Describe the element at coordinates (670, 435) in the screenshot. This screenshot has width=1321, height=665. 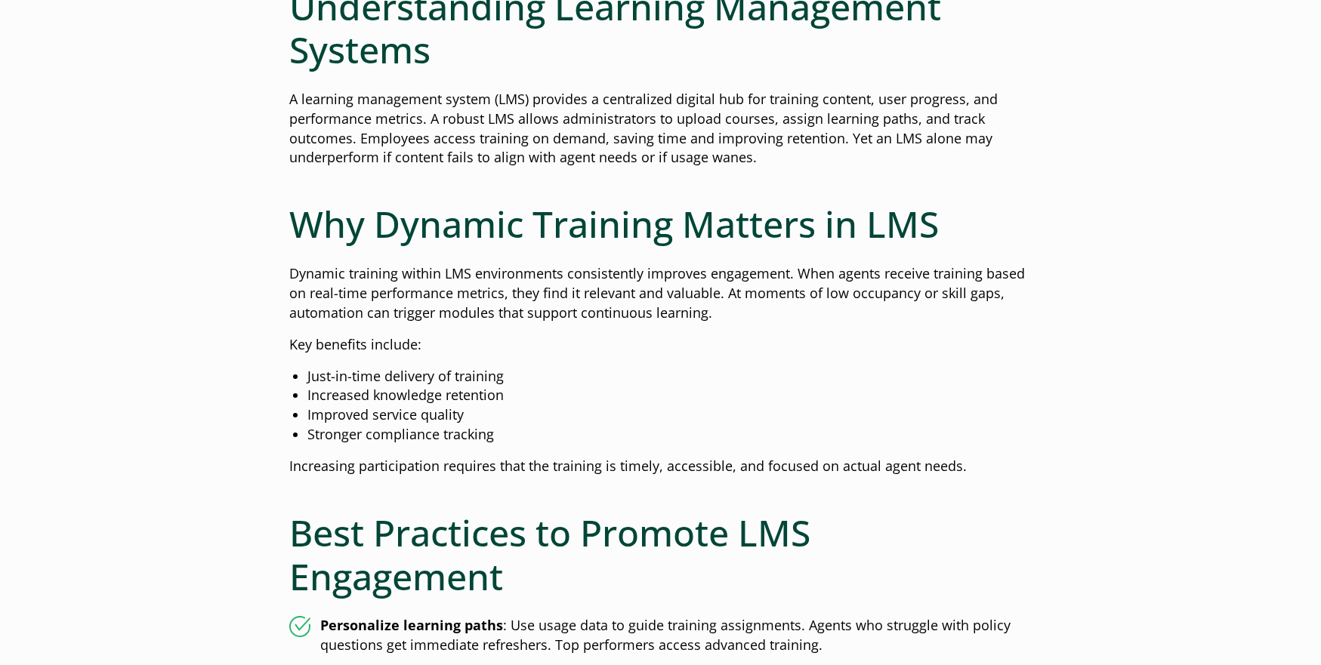
I see `li: Stronger compliance tracking` at that location.